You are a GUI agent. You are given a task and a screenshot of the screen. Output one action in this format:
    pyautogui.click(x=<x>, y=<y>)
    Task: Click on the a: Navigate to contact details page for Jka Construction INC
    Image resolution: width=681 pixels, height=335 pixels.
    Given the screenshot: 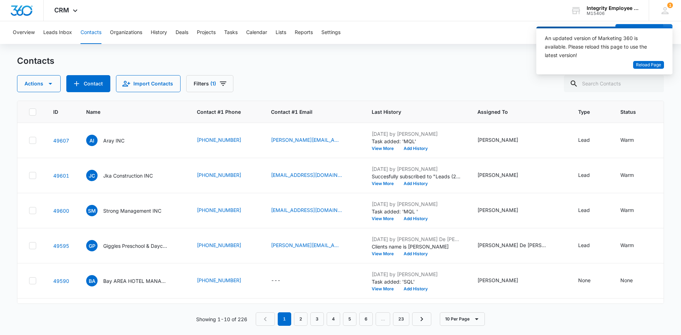 What is the action you would take?
    pyautogui.click(x=61, y=176)
    